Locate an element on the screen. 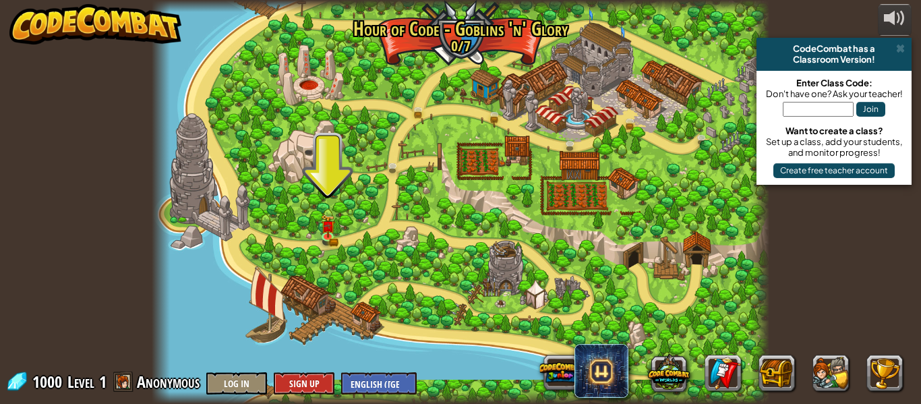  div: Classroom Version! is located at coordinates (834, 59).